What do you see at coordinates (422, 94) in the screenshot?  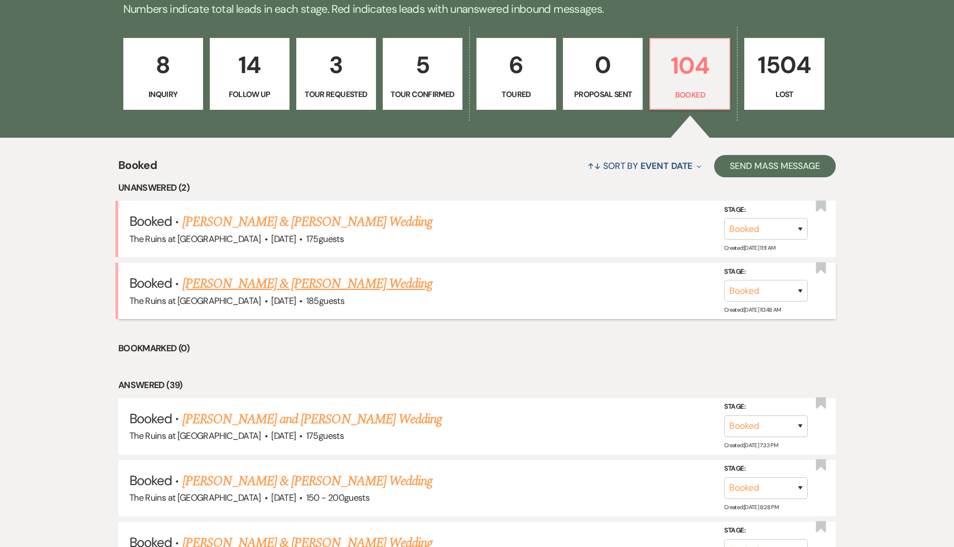 I see `p: Tour Confirmed` at bounding box center [422, 94].